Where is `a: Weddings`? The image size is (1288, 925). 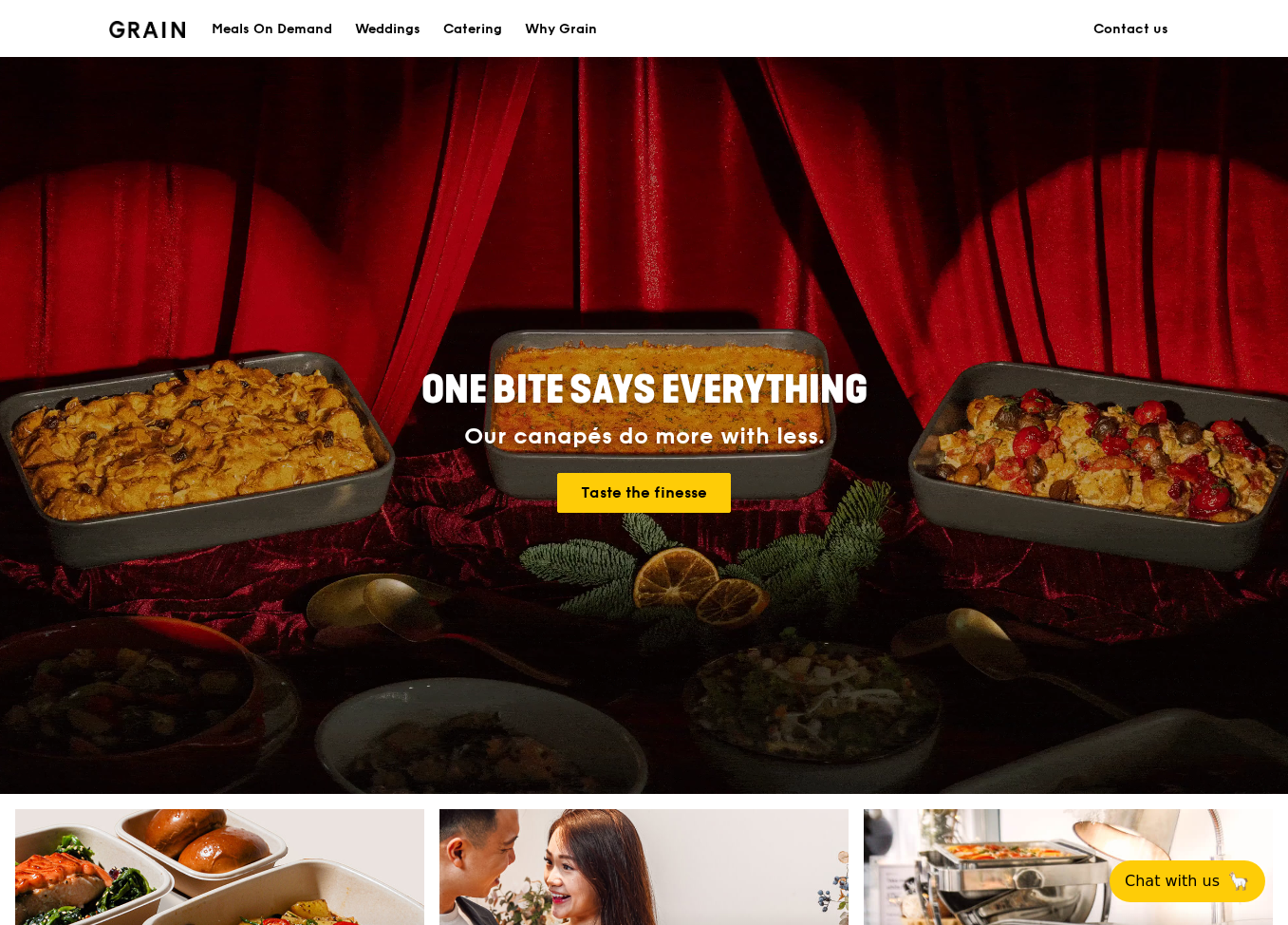 a: Weddings is located at coordinates (387, 30).